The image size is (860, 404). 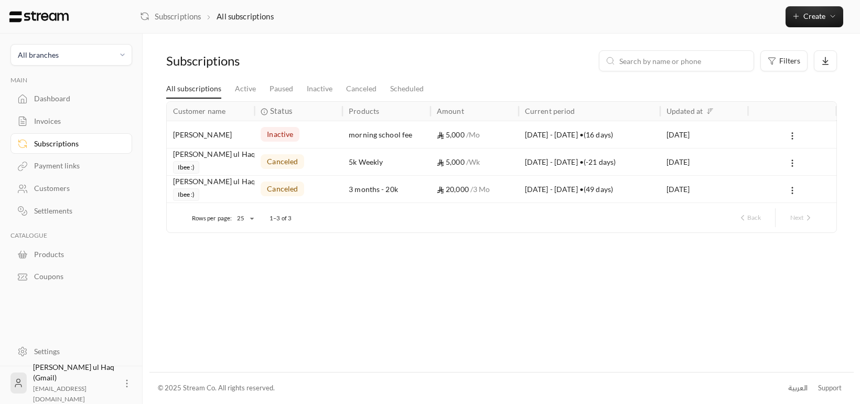 I want to click on div: Amount, so click(x=450, y=111).